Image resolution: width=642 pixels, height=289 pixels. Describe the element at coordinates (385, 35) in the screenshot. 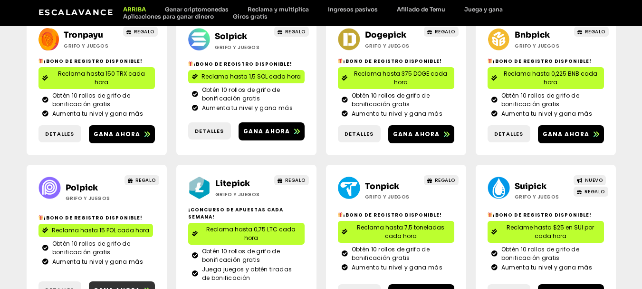

I see `font: Dogepick` at that location.